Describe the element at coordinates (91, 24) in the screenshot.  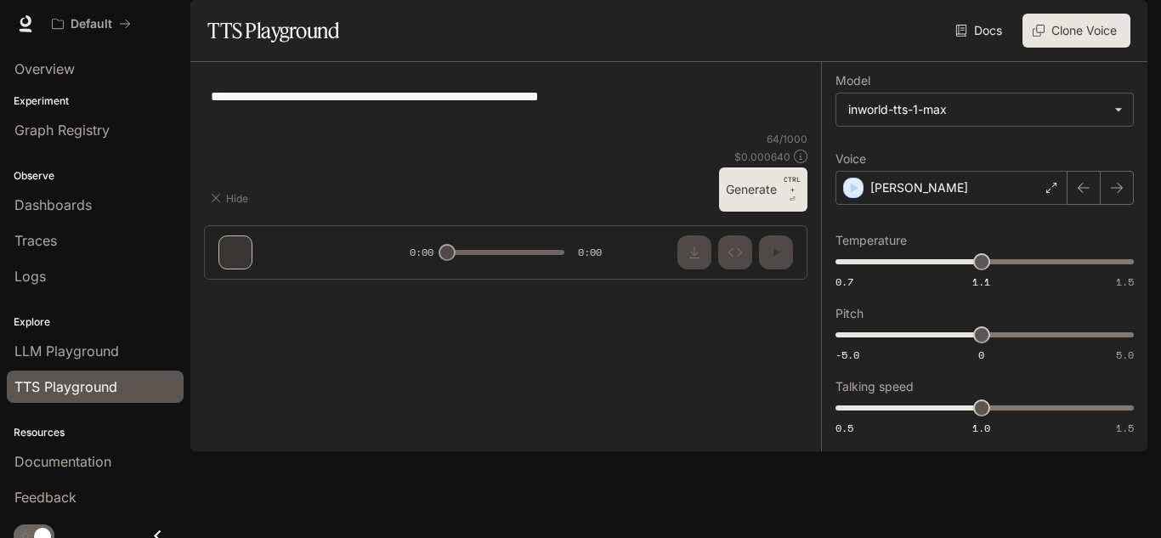
I see `p: Default` at that location.